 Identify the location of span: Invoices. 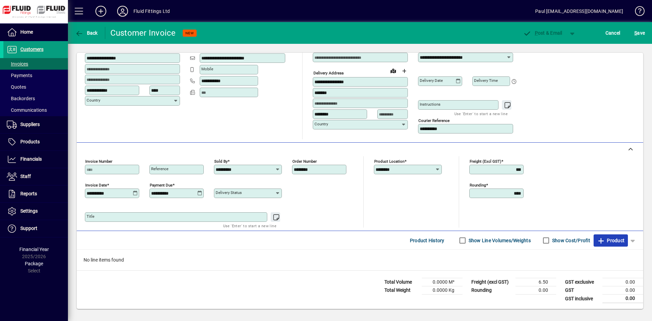
(17, 64).